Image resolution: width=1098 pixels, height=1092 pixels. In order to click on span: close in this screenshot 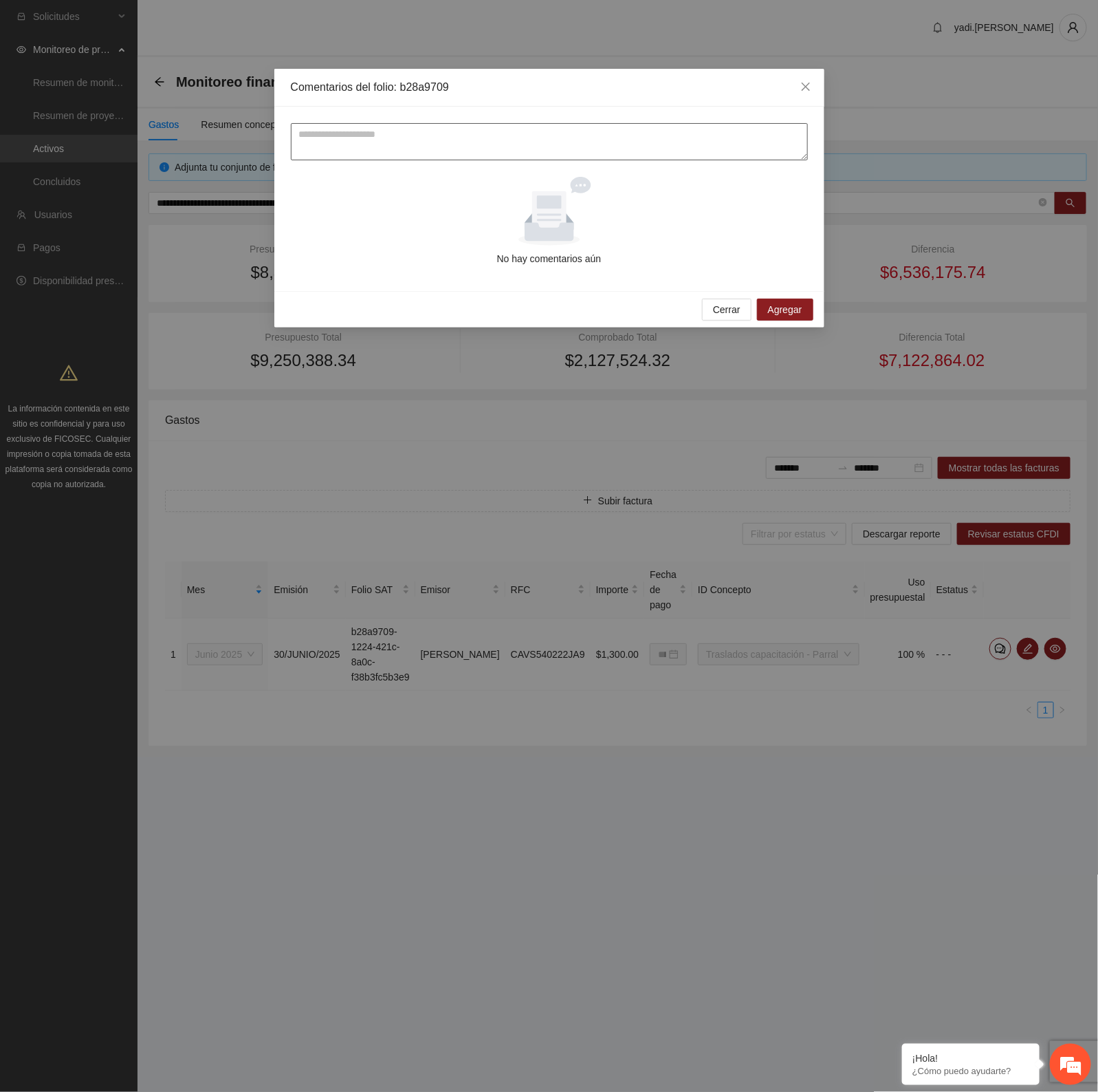, I will do `click(806, 87)`.